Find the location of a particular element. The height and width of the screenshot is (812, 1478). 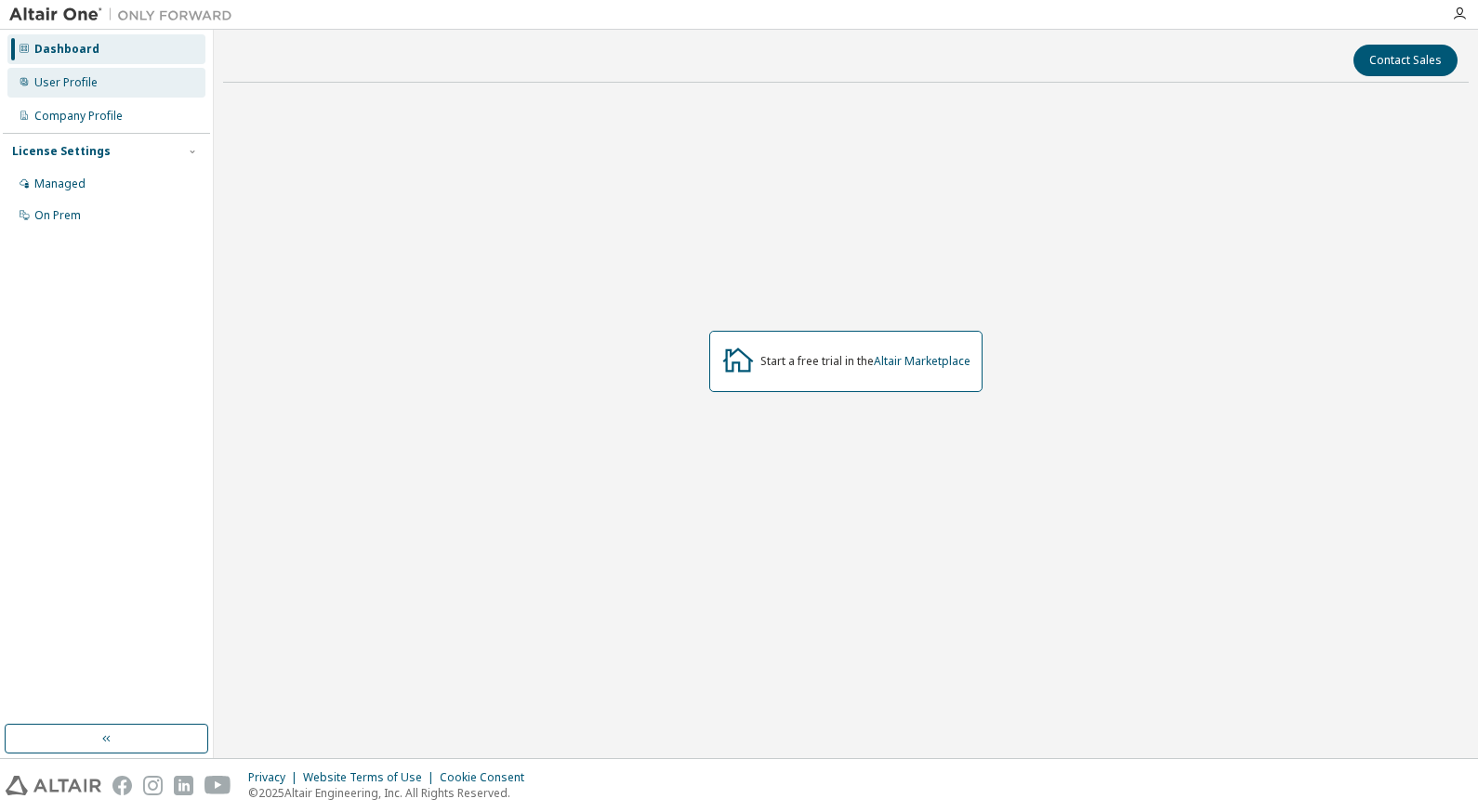

div: On Prem is located at coordinates (58, 216).